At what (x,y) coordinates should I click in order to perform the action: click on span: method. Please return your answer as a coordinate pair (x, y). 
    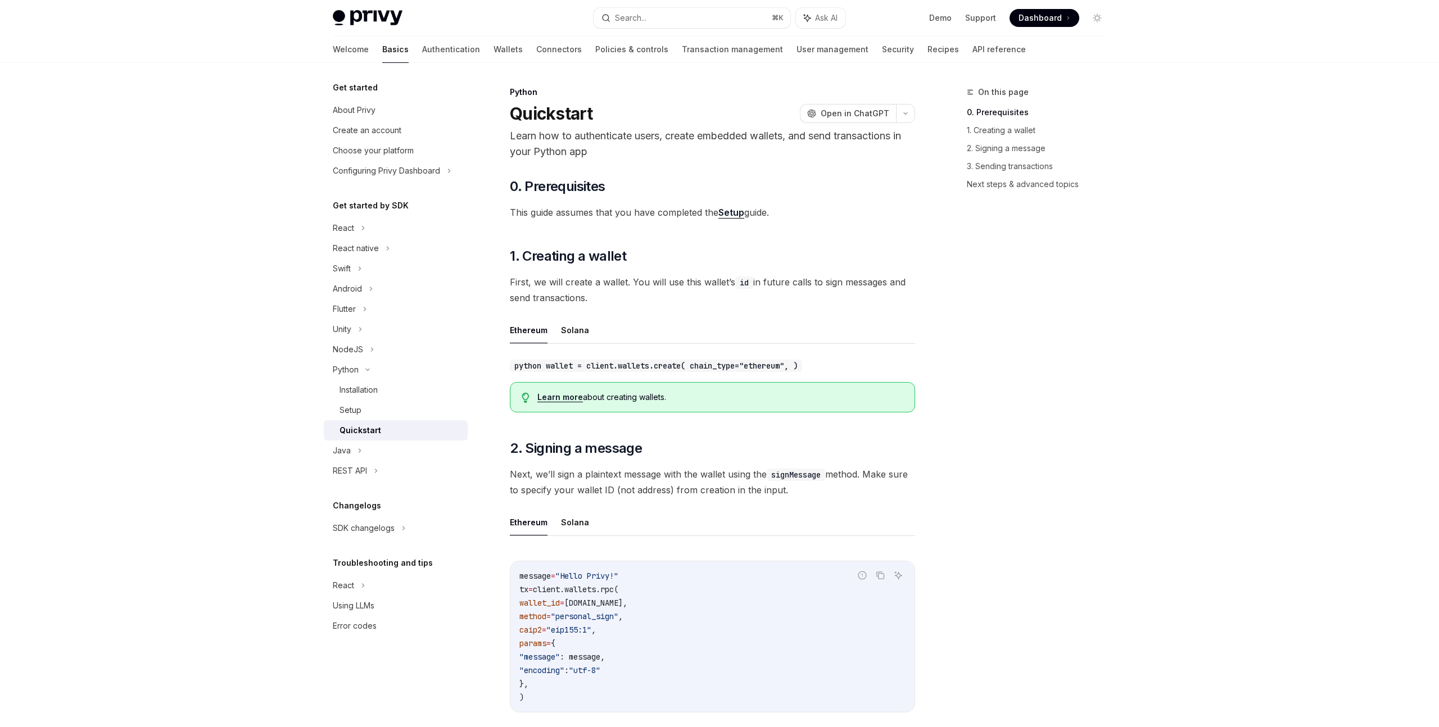
    Looking at the image, I should click on (533, 617).